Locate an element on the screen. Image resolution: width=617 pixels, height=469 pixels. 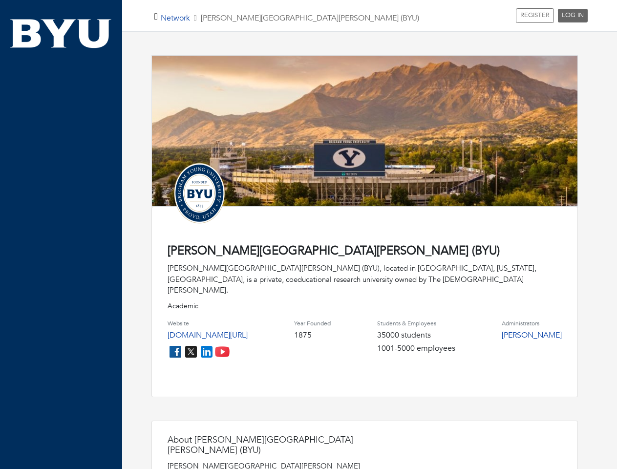
h4: 1875 is located at coordinates (312, 335).